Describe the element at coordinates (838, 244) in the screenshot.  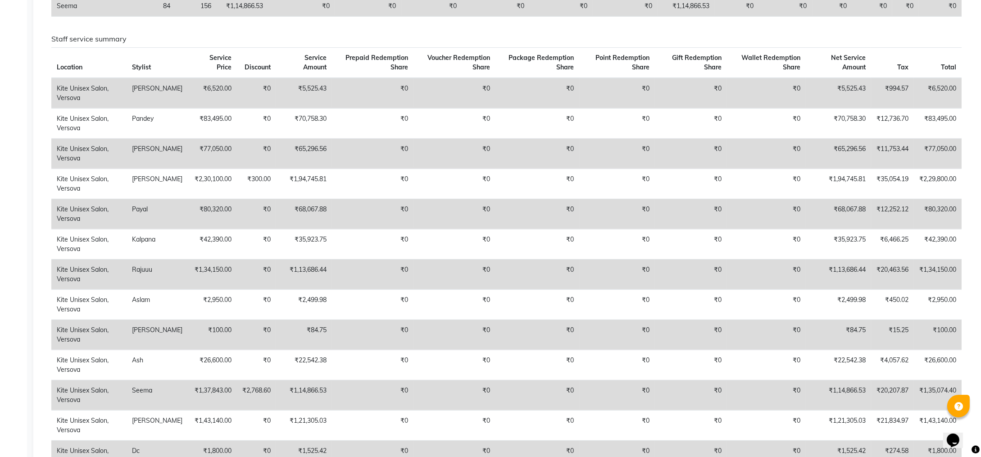
I see `td: ₹35,923.75` at that location.